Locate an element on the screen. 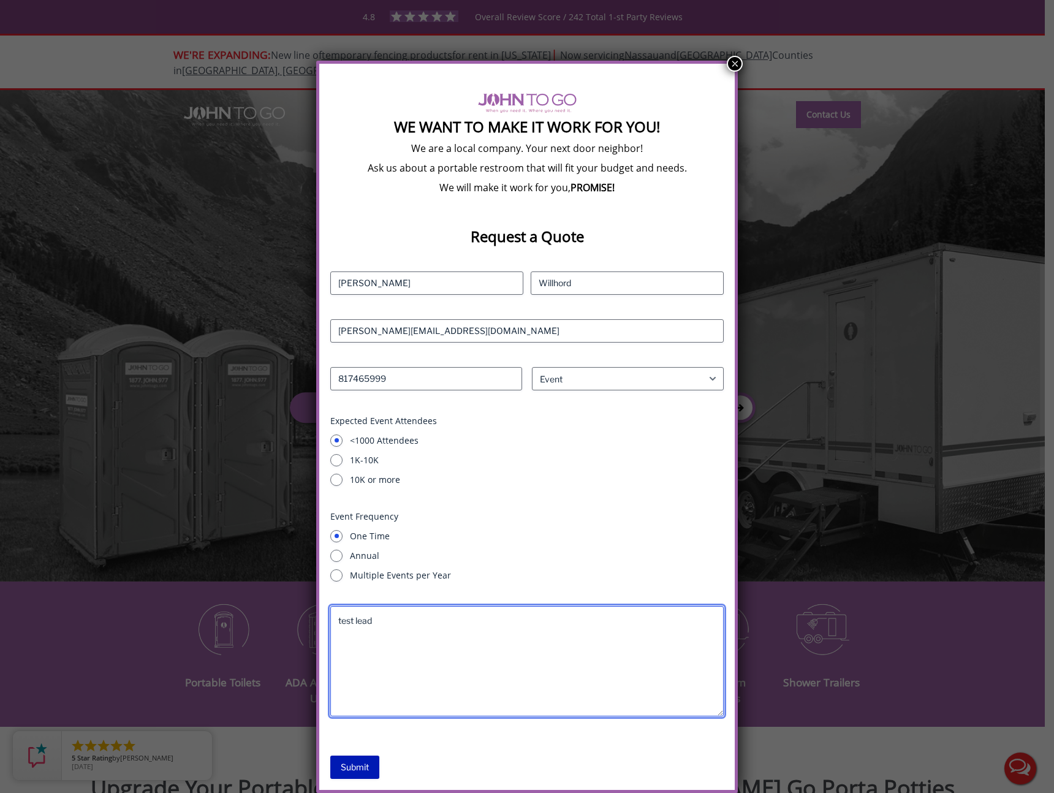 This screenshot has width=1054, height=793. p: Ask us about a portable restroom that will fit your budget and needs. is located at coordinates (527, 168).